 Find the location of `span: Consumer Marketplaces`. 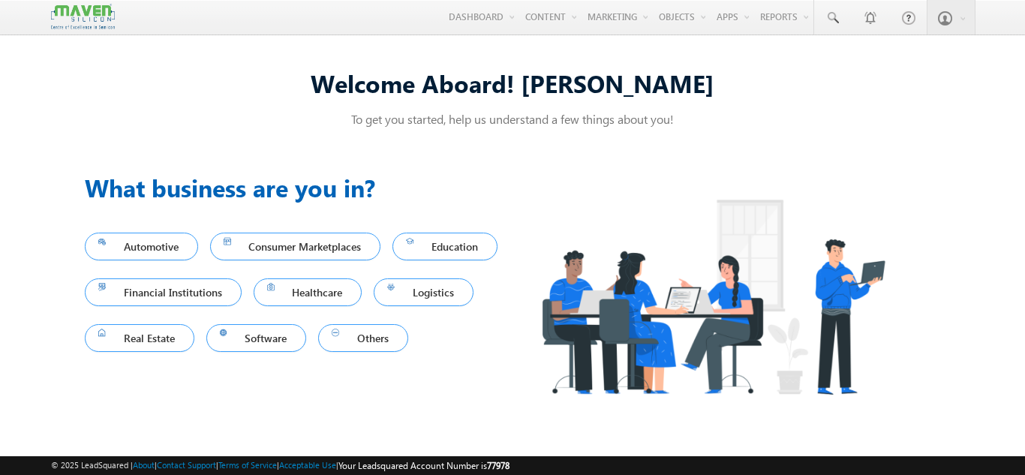

span: Consumer Marketplaces is located at coordinates (296, 246).